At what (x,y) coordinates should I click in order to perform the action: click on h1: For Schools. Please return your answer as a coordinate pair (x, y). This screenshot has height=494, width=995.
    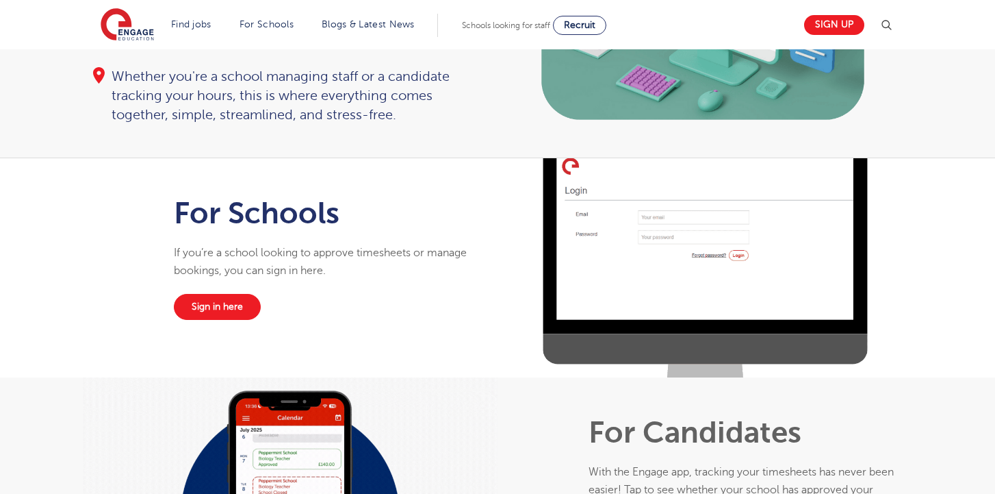
    Looking at the image, I should click on (327, 213).